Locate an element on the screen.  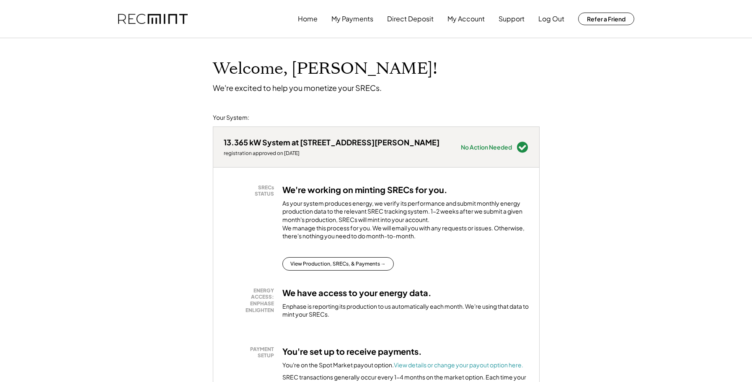
button: Support is located at coordinates (511, 19).